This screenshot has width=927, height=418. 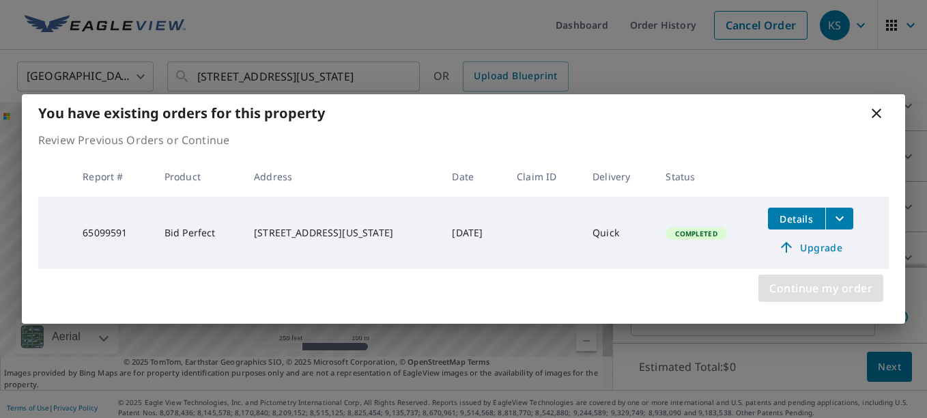 I want to click on th: Status, so click(x=705, y=176).